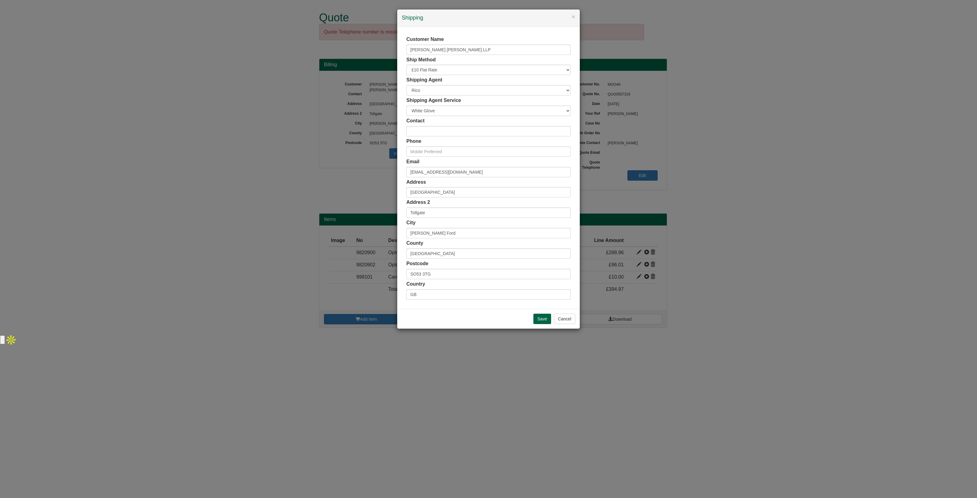 The image size is (977, 498). I want to click on label: Shipping Agent, so click(425, 80).